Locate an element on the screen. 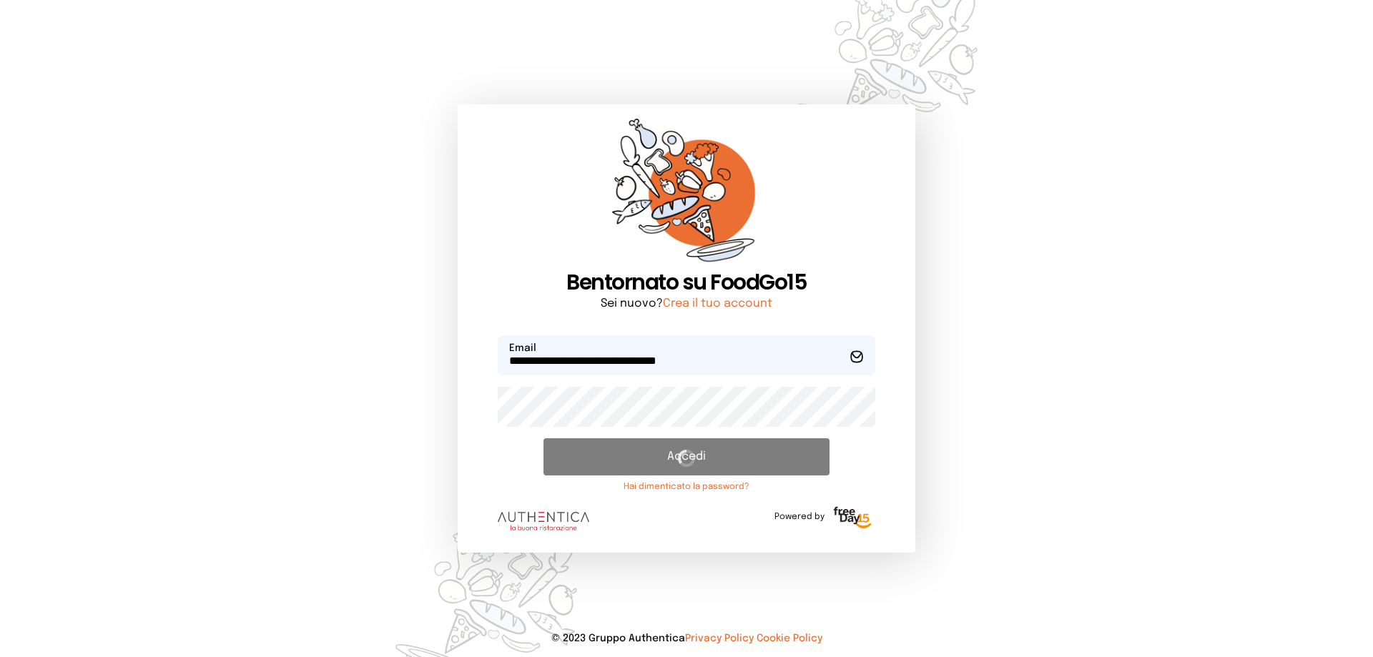 This screenshot has width=1373, height=657. h1: Bentornato su FoodGo15 is located at coordinates (687, 283).